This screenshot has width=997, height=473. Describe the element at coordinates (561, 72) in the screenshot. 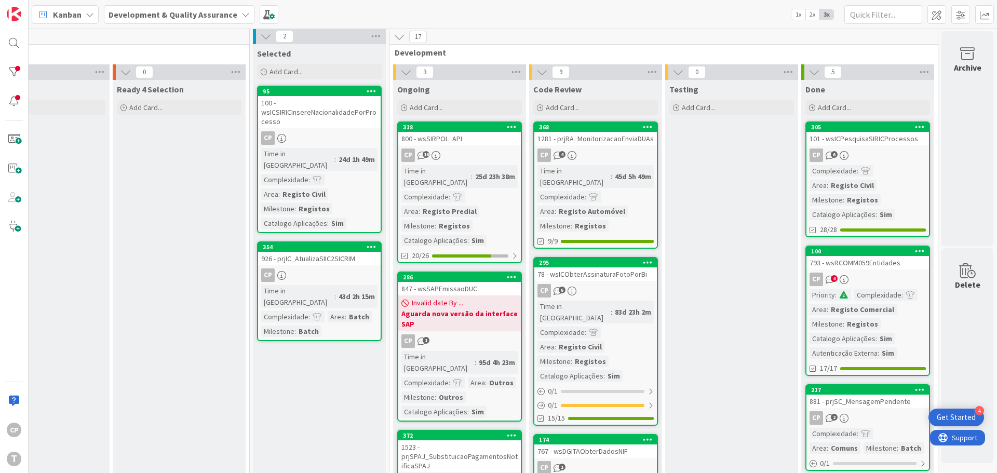

I see `span: 9` at that location.